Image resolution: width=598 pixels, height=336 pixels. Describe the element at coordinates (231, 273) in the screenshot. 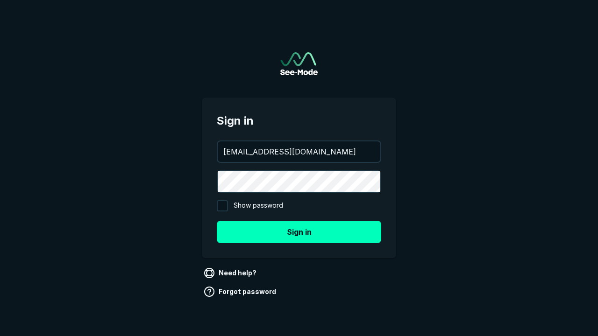

I see `a: Need help?` at that location.